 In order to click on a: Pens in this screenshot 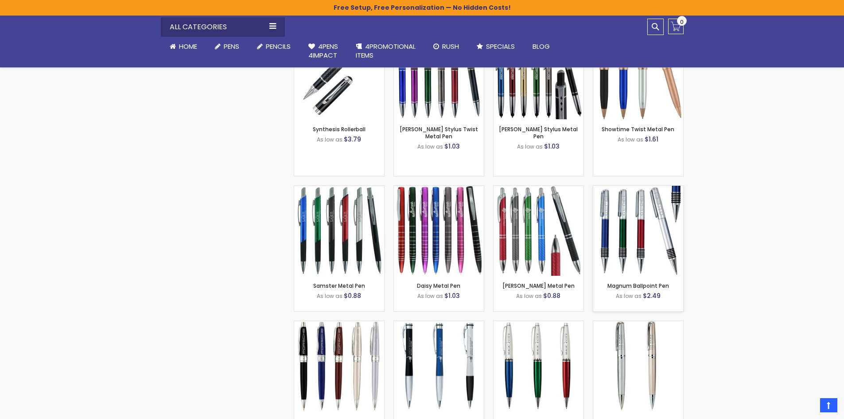, I will do `click(227, 47)`.